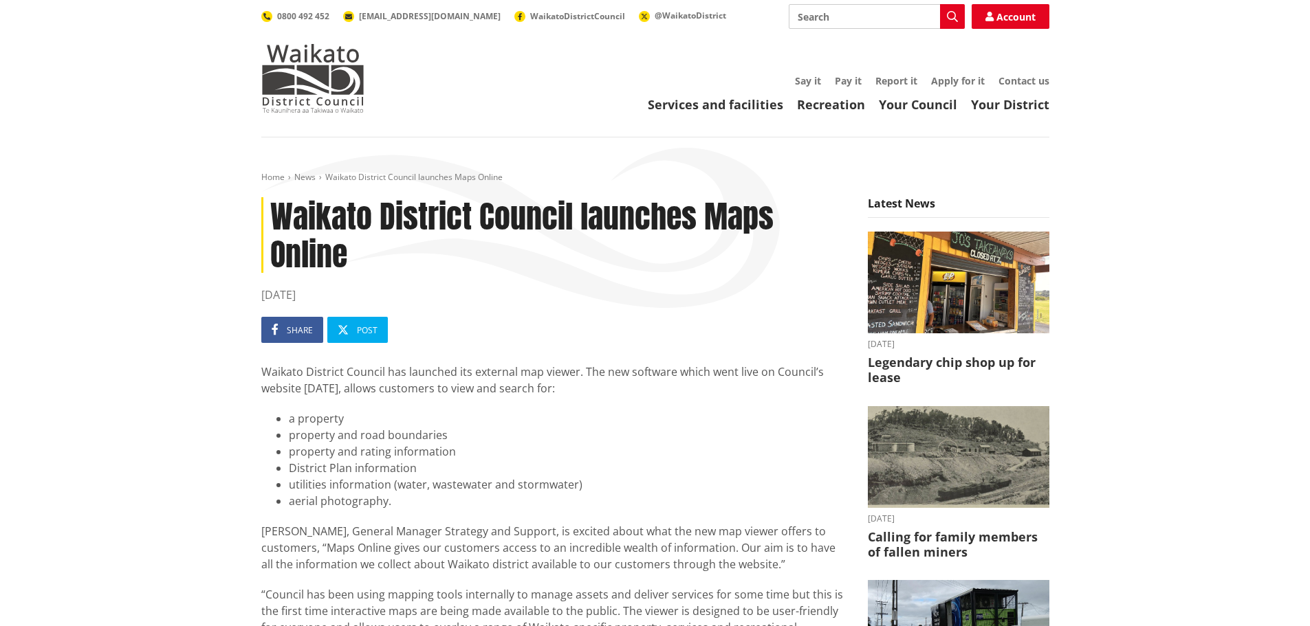 The image size is (1310, 626). What do you see at coordinates (554, 235) in the screenshot?
I see `h1: Waikato District Council launches Maps Online` at bounding box center [554, 235].